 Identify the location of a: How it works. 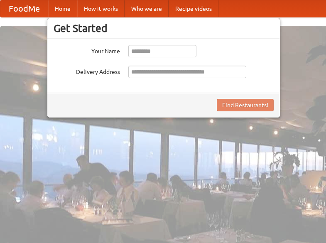
(101, 9).